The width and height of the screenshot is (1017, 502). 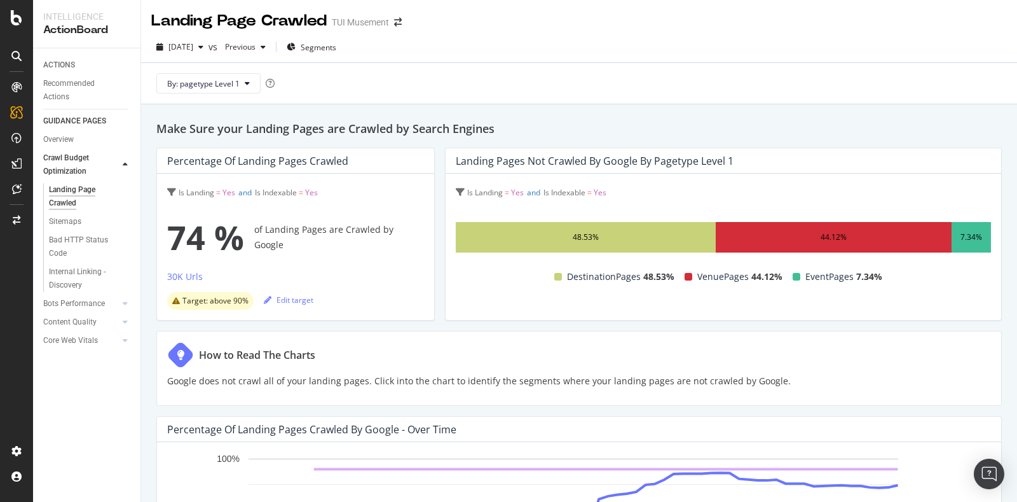 What do you see at coordinates (76, 165) in the screenshot?
I see `div: Crawl Budget Optimization` at bounding box center [76, 165].